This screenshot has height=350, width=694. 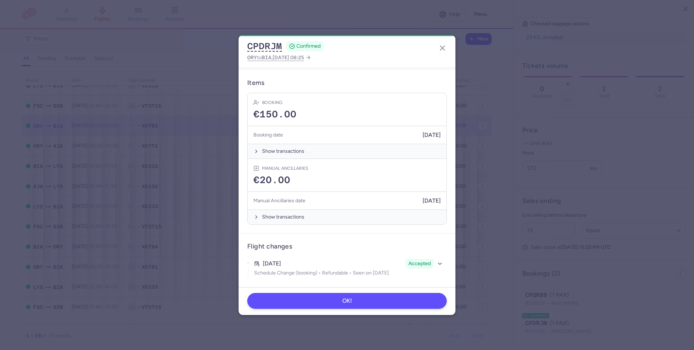 What do you see at coordinates (267, 58) in the screenshot?
I see `span: BIA` at bounding box center [267, 58].